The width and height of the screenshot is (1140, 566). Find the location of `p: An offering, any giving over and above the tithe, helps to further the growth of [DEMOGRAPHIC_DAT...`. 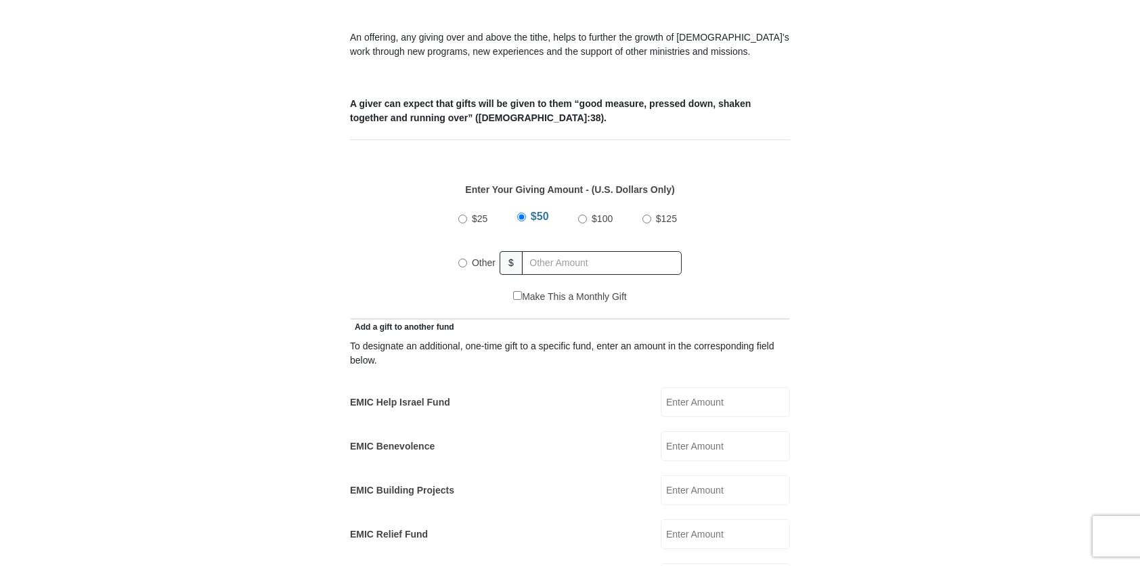

p: An offering, any giving over and above the tithe, helps to further the growth of [DEMOGRAPHIC_DAT... is located at coordinates (570, 45).